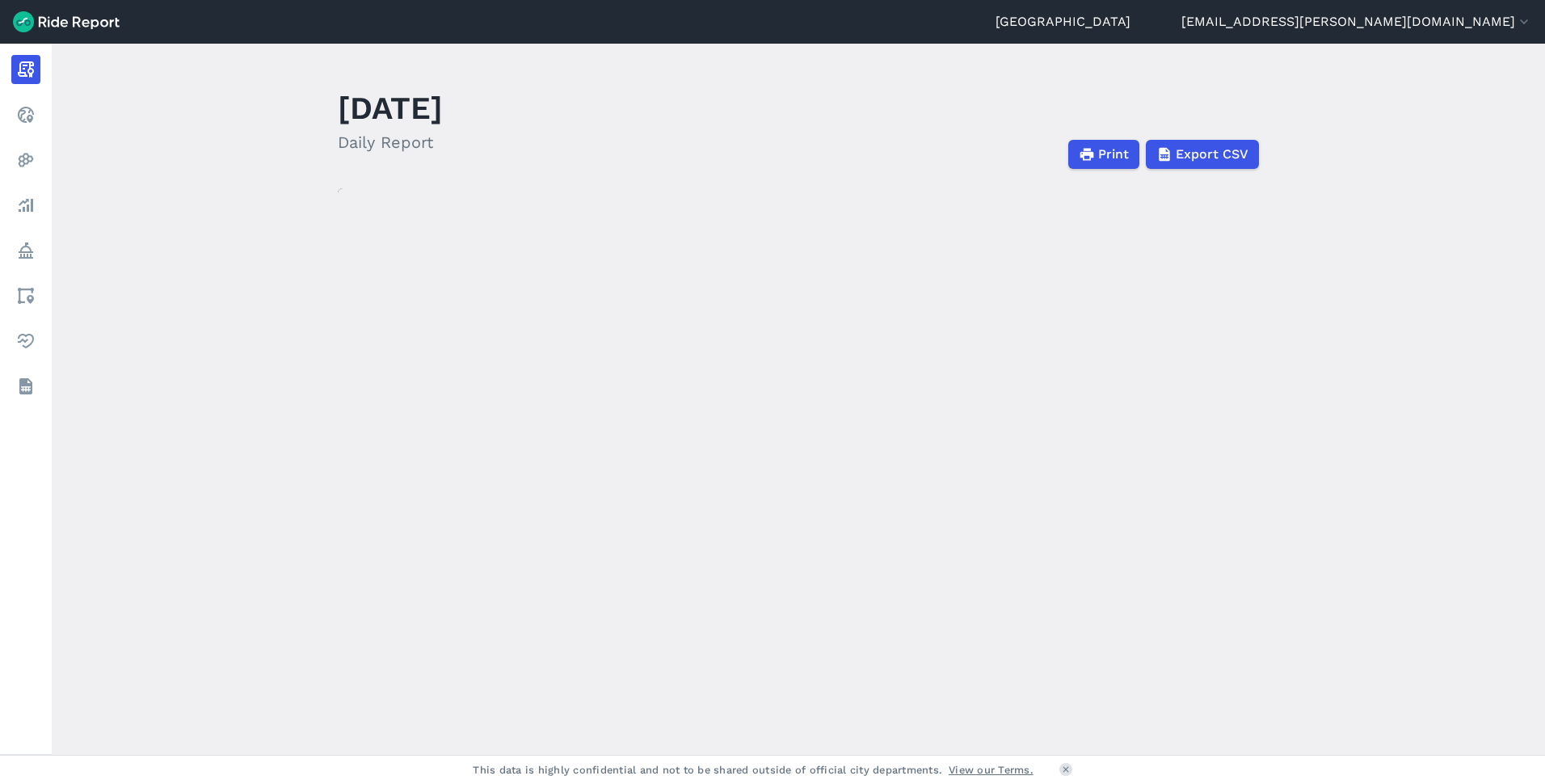 Image resolution: width=1545 pixels, height=784 pixels. Describe the element at coordinates (66, 22) in the screenshot. I see `img: Ride Report` at that location.